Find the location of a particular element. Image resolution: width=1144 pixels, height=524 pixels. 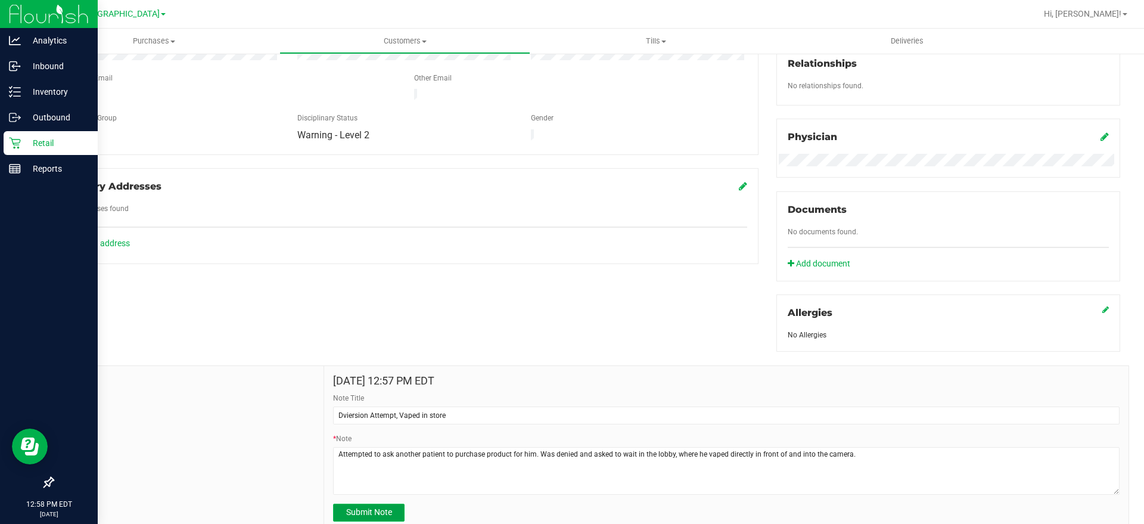

inline-svg: Inventory is located at coordinates (15, 92).